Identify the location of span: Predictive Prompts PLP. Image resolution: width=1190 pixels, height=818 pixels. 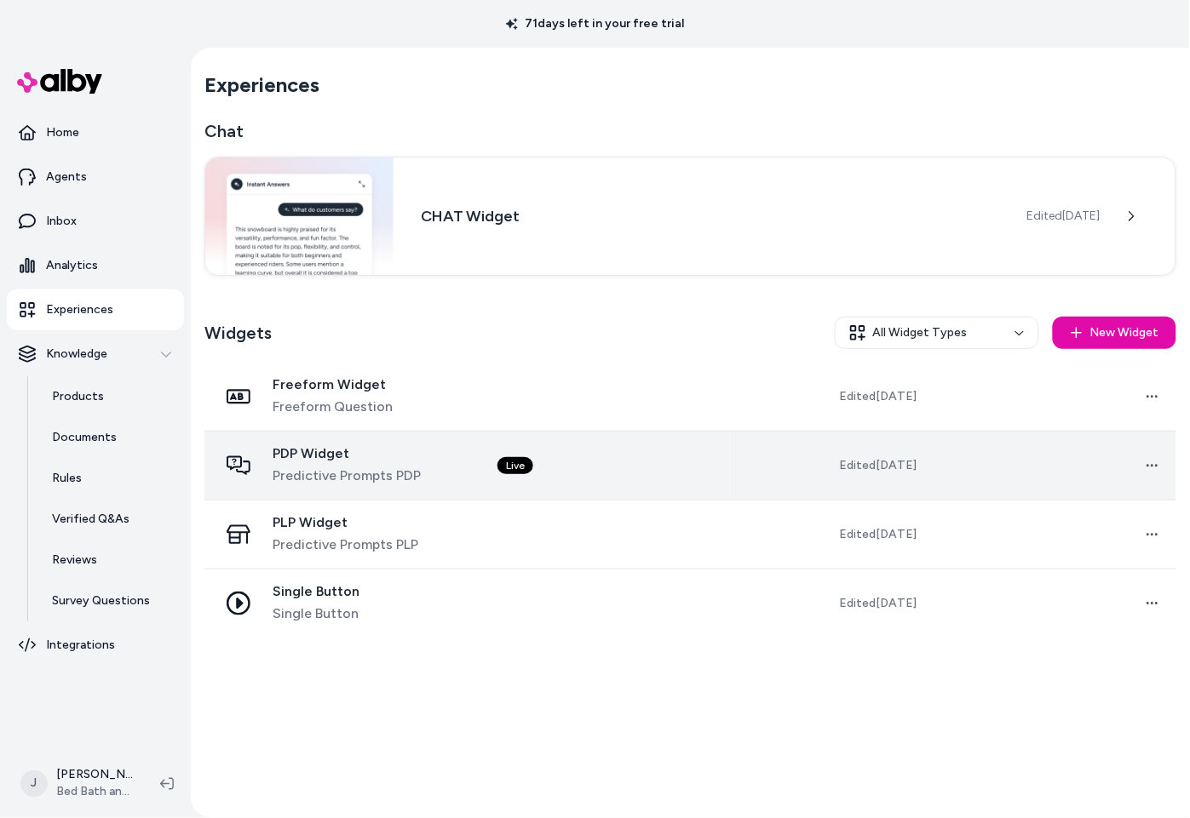
(345, 545).